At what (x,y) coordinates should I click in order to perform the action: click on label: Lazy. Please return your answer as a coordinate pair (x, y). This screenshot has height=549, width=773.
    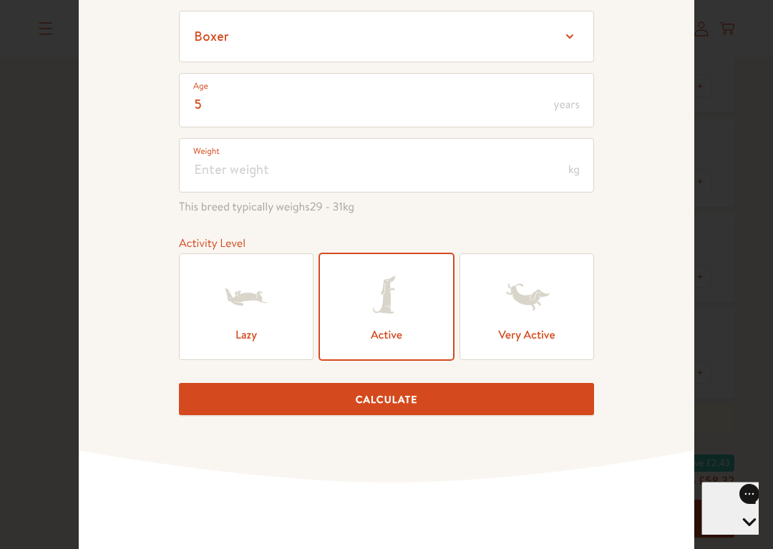
    Looking at the image, I should click on (246, 306).